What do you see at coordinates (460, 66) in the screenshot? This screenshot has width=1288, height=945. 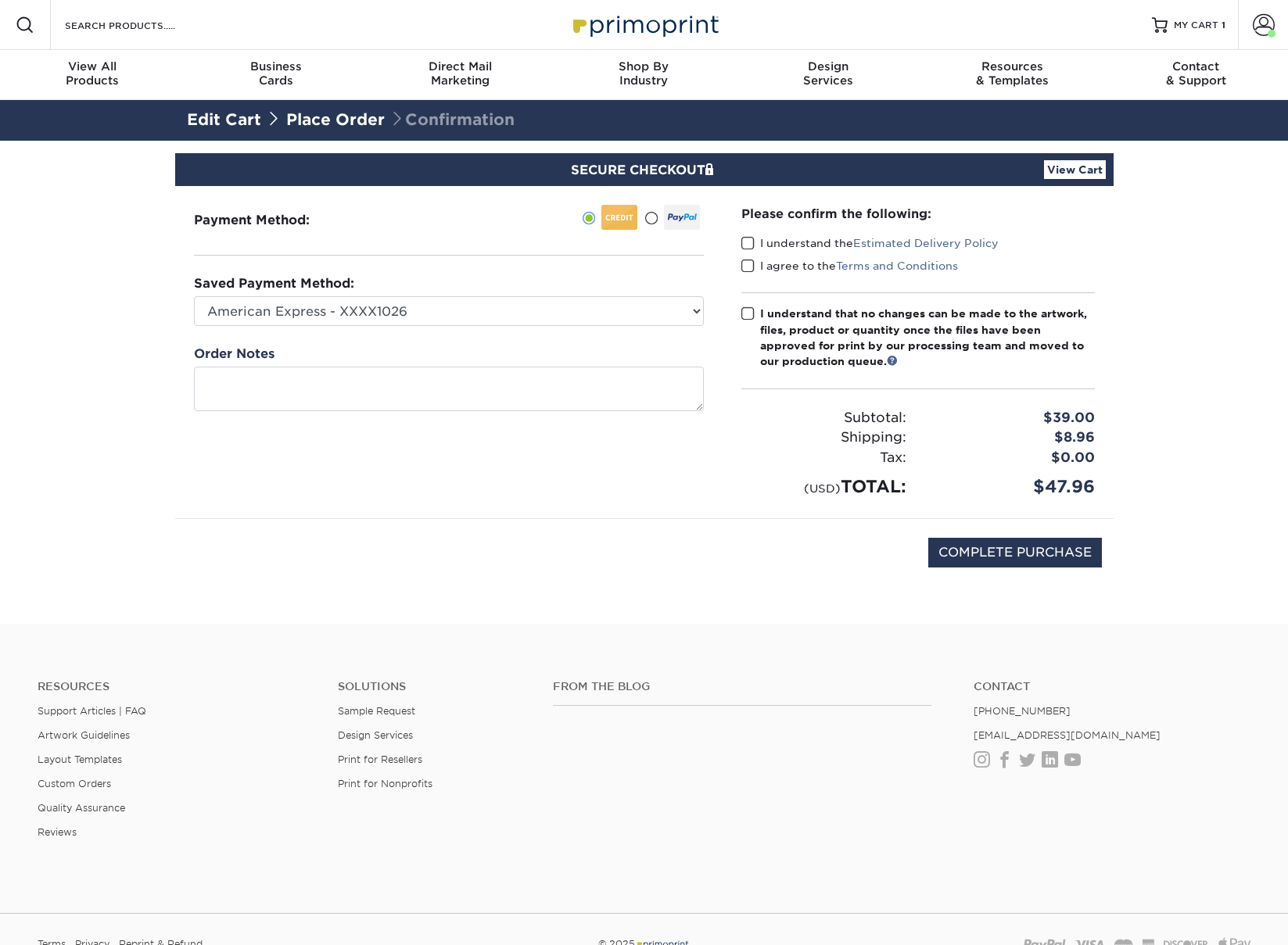 I see `span: Direct Mail` at bounding box center [460, 66].